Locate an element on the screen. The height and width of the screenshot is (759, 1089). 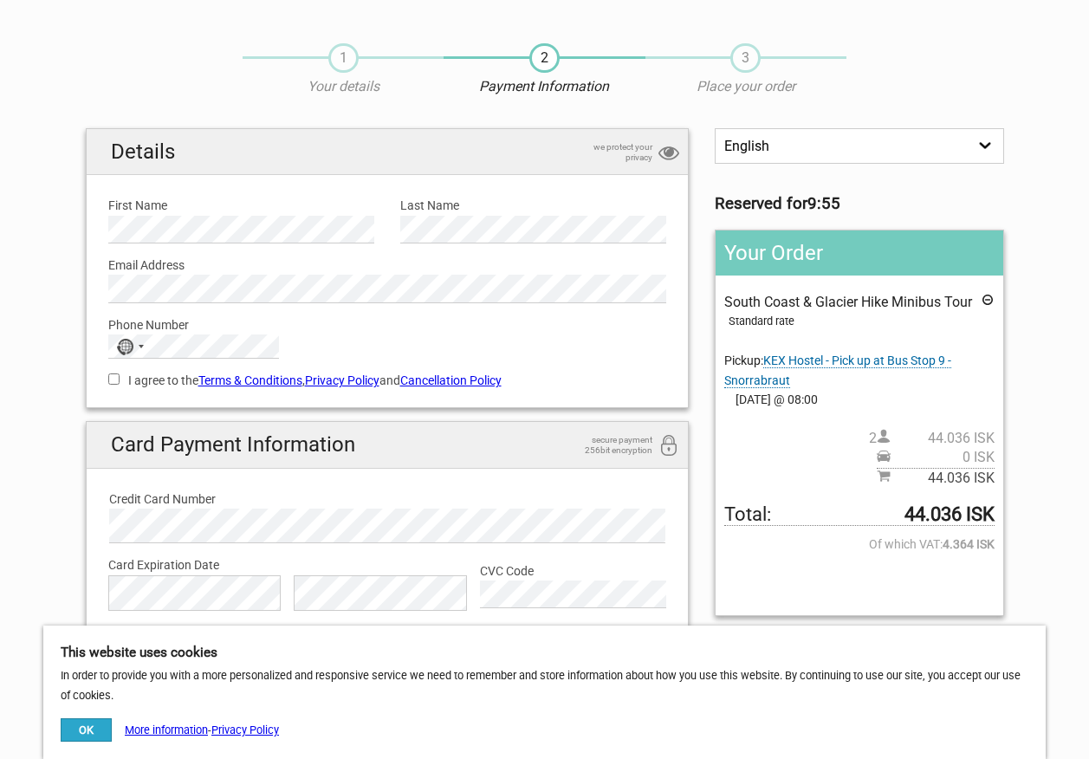
strong: 4.364 ISK is located at coordinates (968, 544).